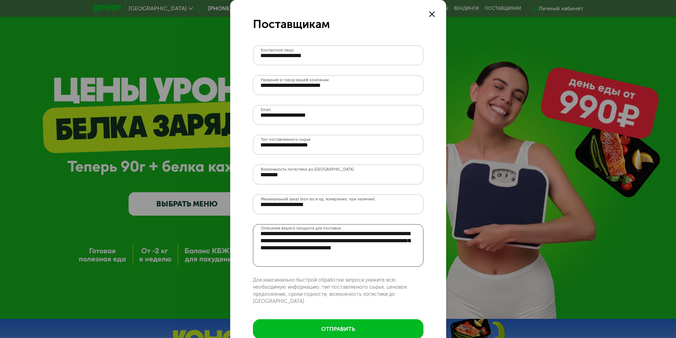 Image resolution: width=676 pixels, height=338 pixels. What do you see at coordinates (286, 140) in the screenshot?
I see `label: Тип поставляемого сырья` at bounding box center [286, 140].